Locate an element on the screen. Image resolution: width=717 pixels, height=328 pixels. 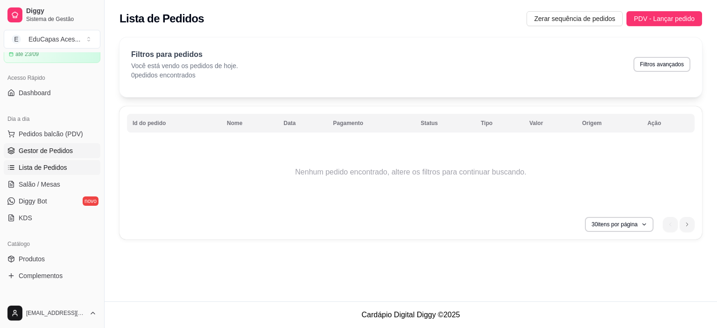
p: Você está vendo os pedidos de hoje. is located at coordinates (184, 66).